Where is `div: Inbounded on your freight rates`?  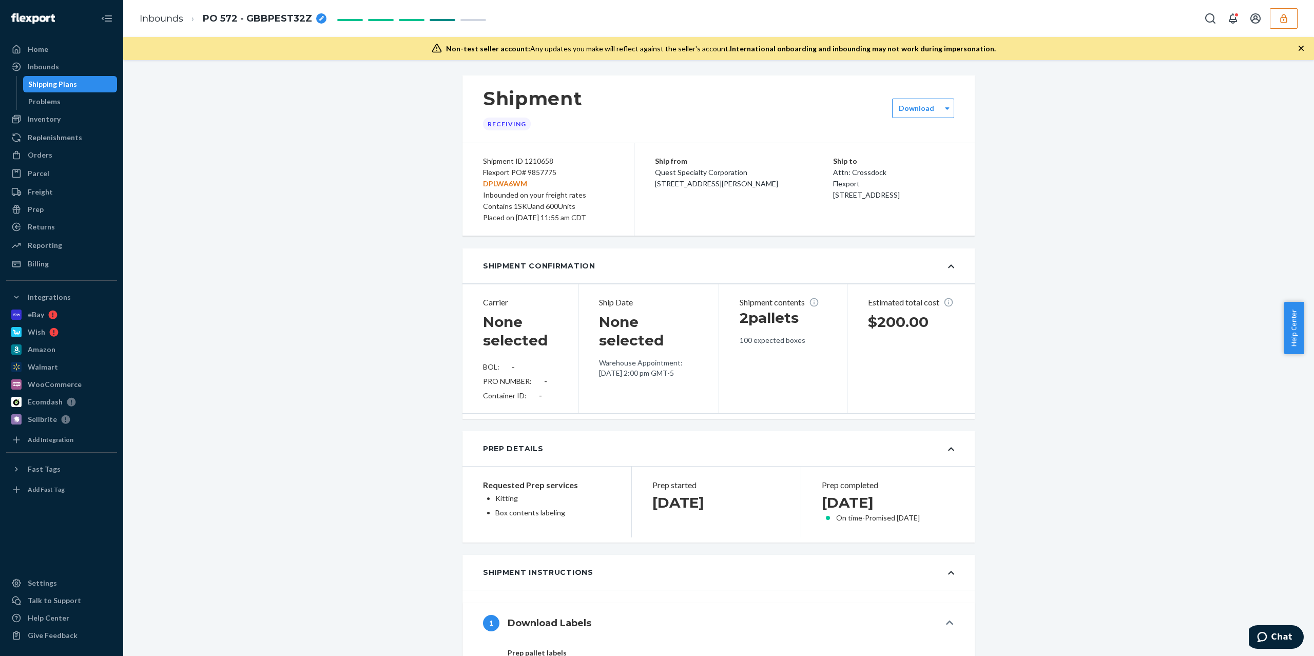 div: Inbounded on your freight rates is located at coordinates (548, 195).